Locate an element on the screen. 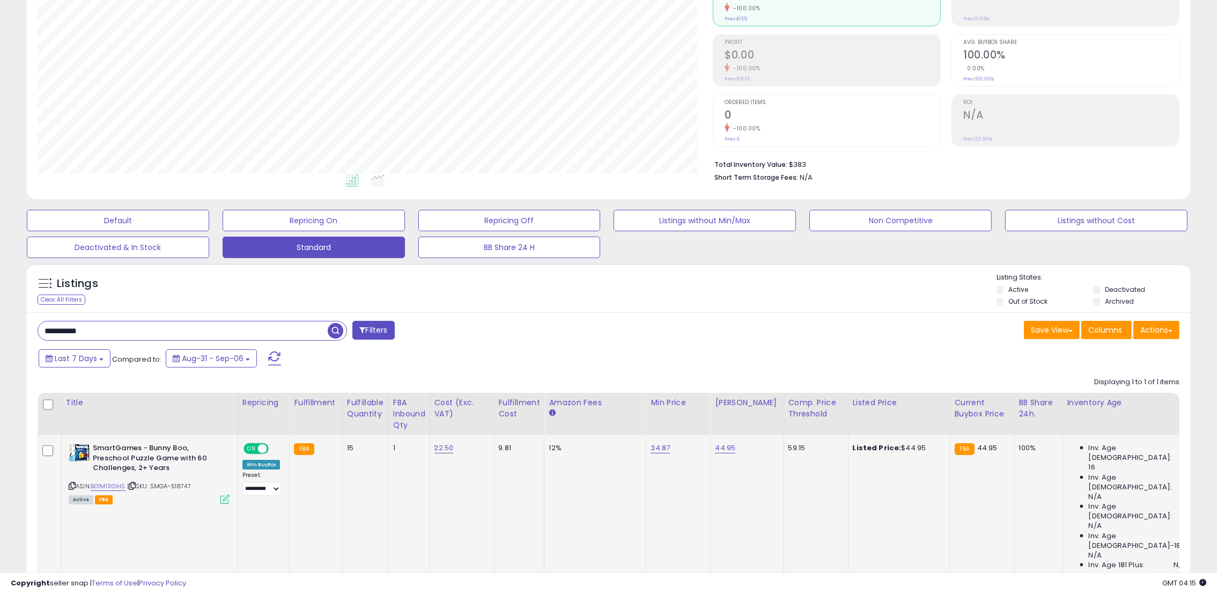 This screenshot has height=594, width=1217. div: 12% is located at coordinates (593, 448).